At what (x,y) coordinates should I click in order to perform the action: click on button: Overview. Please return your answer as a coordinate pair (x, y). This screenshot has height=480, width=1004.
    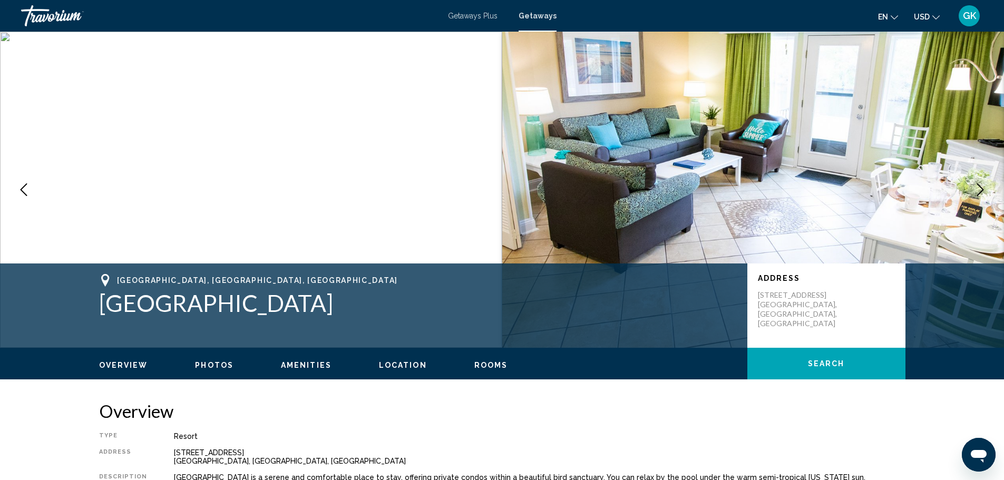
    Looking at the image, I should click on (123, 365).